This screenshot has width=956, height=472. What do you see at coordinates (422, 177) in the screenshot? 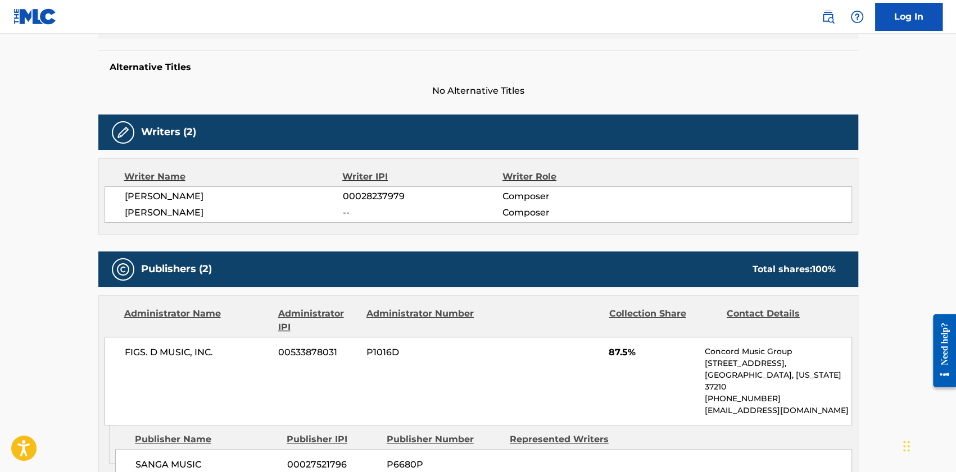
I see `div: Writer IPI` at bounding box center [422, 177].